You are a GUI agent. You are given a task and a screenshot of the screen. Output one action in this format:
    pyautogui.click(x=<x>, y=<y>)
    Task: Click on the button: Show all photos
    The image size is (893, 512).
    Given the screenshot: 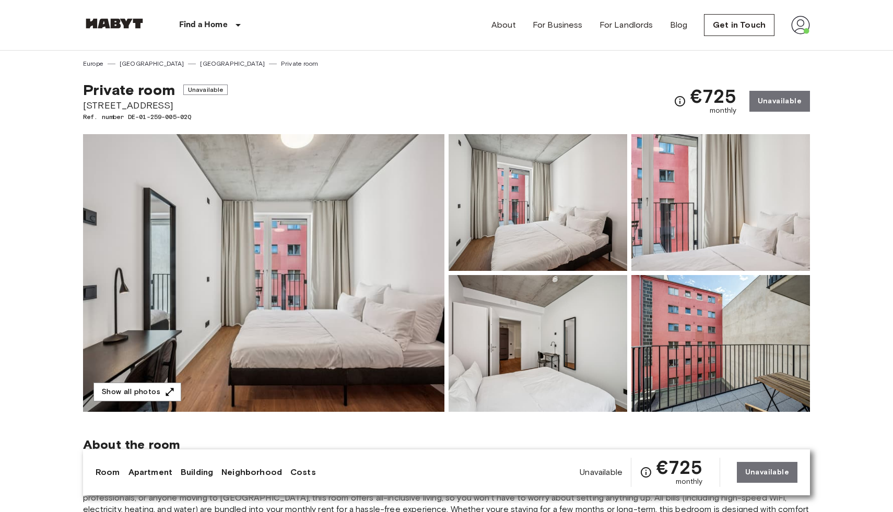 What is the action you would take?
    pyautogui.click(x=137, y=392)
    